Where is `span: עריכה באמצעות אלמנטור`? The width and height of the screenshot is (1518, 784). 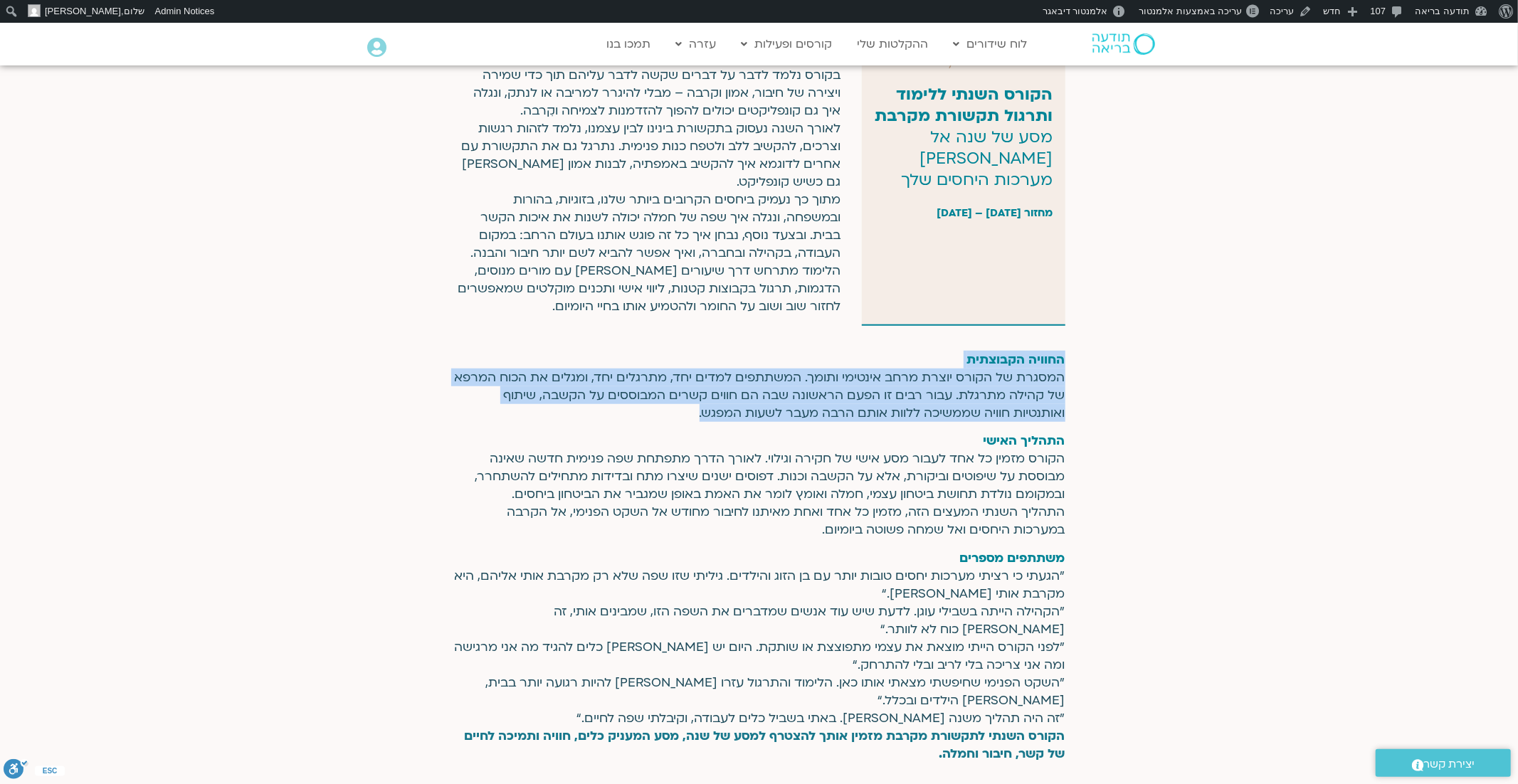
span: עריכה באמצעות אלמנטור is located at coordinates (1190, 11).